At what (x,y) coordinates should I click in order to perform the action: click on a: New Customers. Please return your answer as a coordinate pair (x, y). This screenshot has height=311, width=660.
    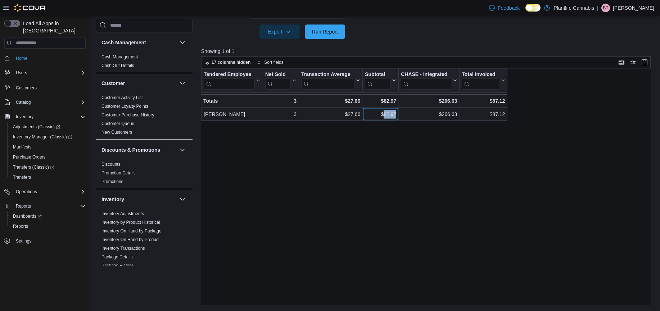
    Looking at the image, I should click on (117, 132).